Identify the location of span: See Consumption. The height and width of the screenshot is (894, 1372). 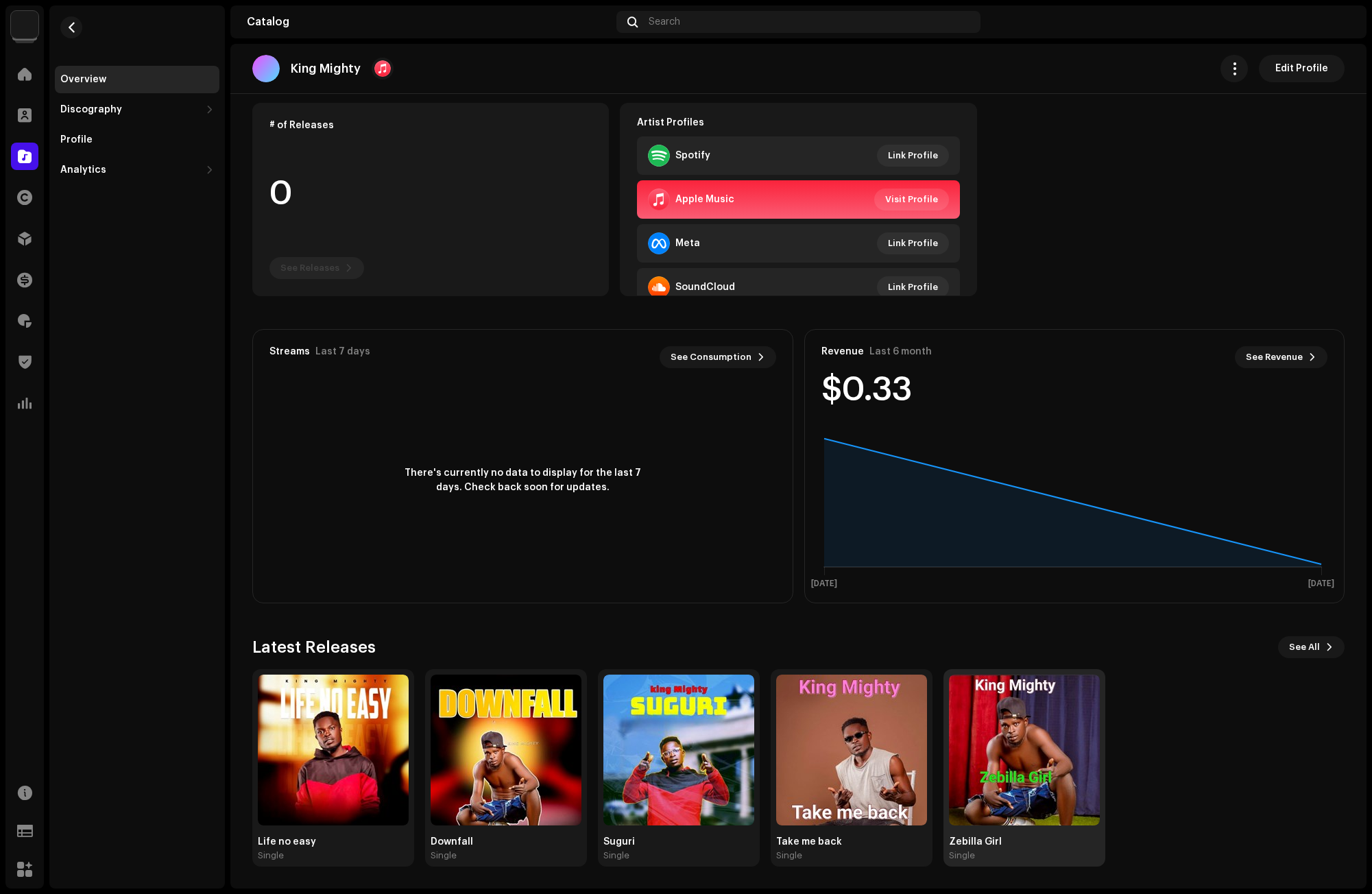
(711, 358).